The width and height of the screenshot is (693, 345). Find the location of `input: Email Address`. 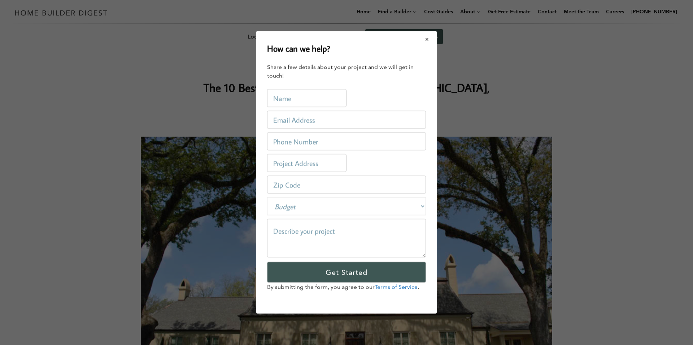

input: Email Address is located at coordinates (347, 120).